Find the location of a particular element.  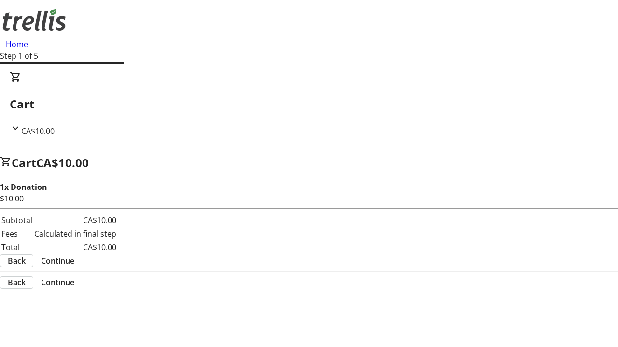

div: CartCA$10.00 is located at coordinates (309, 104).